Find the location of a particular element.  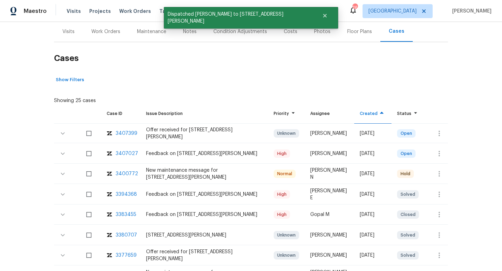

button: Close is located at coordinates (325, 16).